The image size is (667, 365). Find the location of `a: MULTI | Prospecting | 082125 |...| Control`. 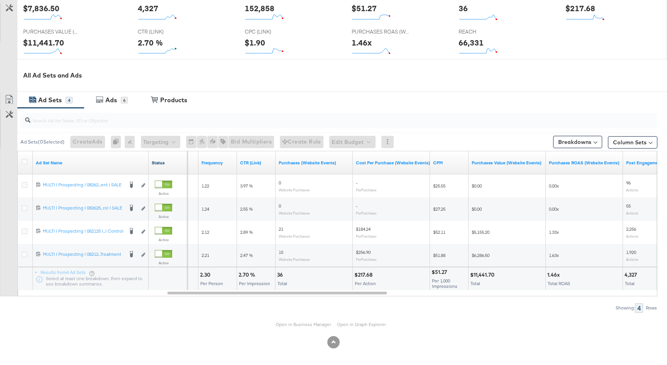

a: MULTI | Prospecting | 082125 |...| Control is located at coordinates (83, 232).